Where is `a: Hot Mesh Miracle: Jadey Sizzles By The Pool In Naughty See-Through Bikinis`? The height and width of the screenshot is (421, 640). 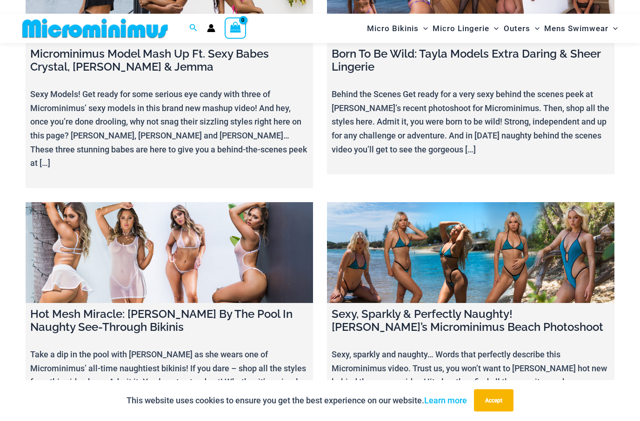 a: Hot Mesh Miracle: Jadey Sizzles By The Pool In Naughty See-Through Bikinis is located at coordinates (169, 253).